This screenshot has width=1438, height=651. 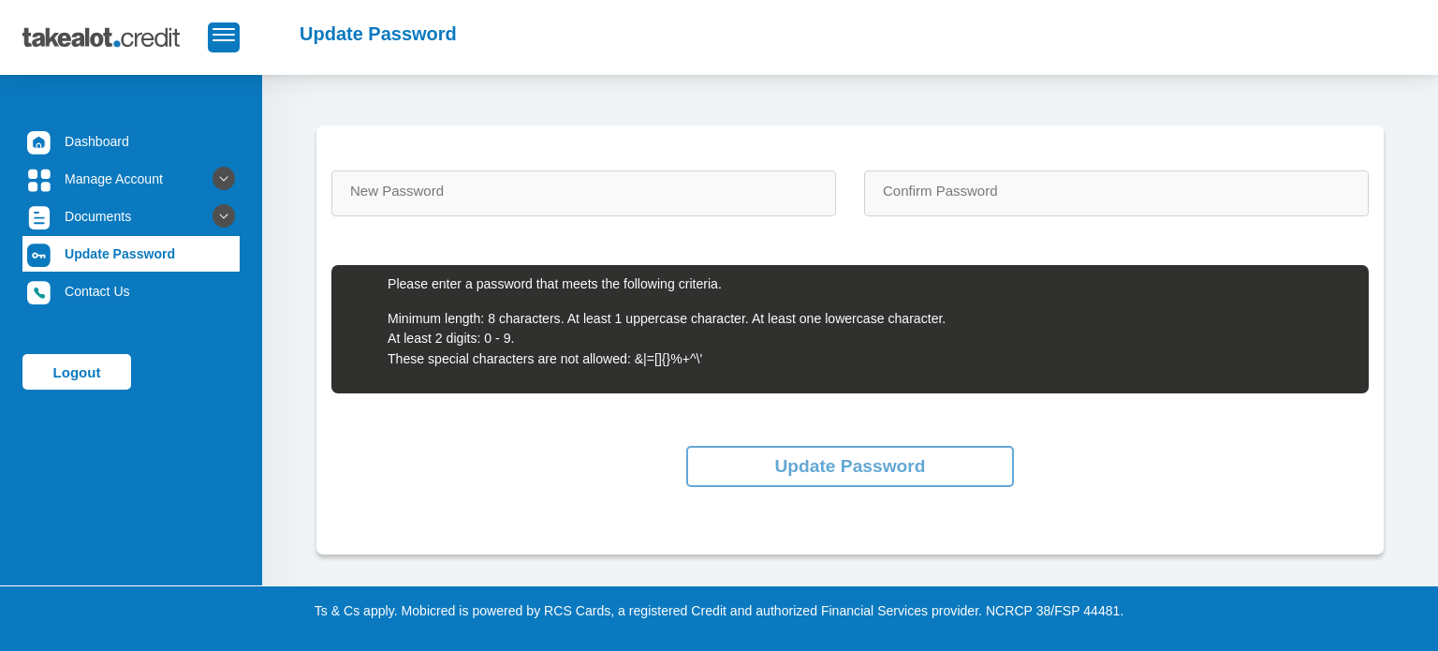 I want to click on a: Contact Us, so click(x=131, y=291).